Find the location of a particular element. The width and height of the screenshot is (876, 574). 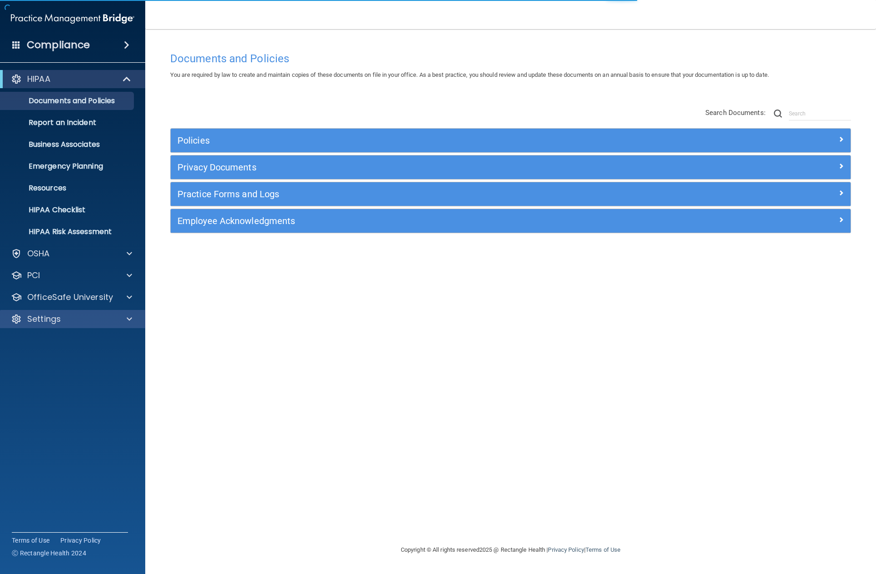

span: Search Documents: is located at coordinates (736, 113).